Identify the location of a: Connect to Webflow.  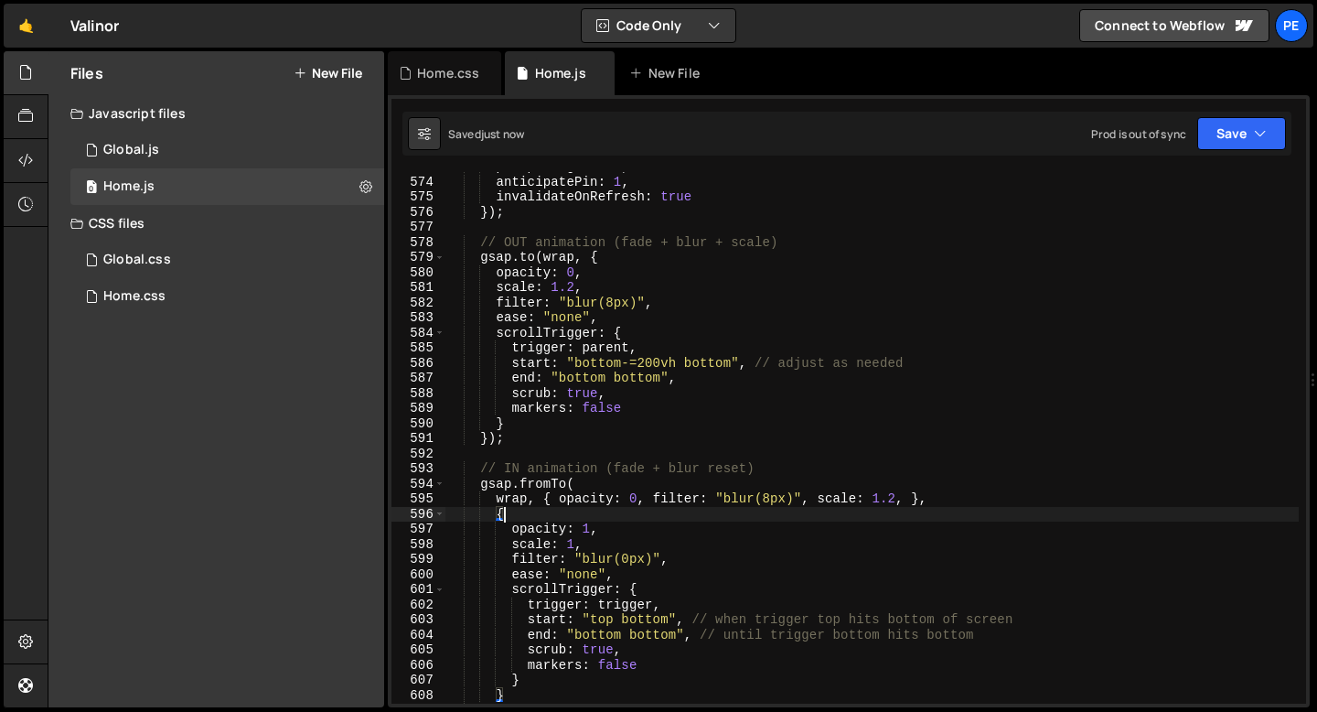
(1175, 26).